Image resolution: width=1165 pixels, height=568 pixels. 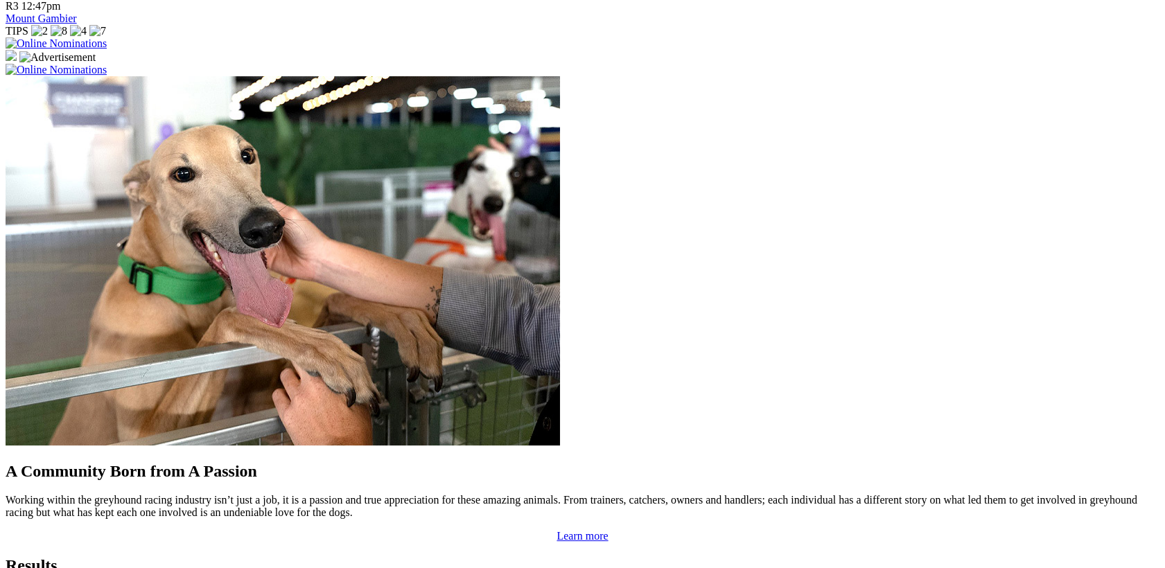 What do you see at coordinates (582, 507) in the screenshot?
I see `p: Working within the greyhound racing industry isn’t just a job, it is a passion and true appreciat...` at bounding box center [582, 507].